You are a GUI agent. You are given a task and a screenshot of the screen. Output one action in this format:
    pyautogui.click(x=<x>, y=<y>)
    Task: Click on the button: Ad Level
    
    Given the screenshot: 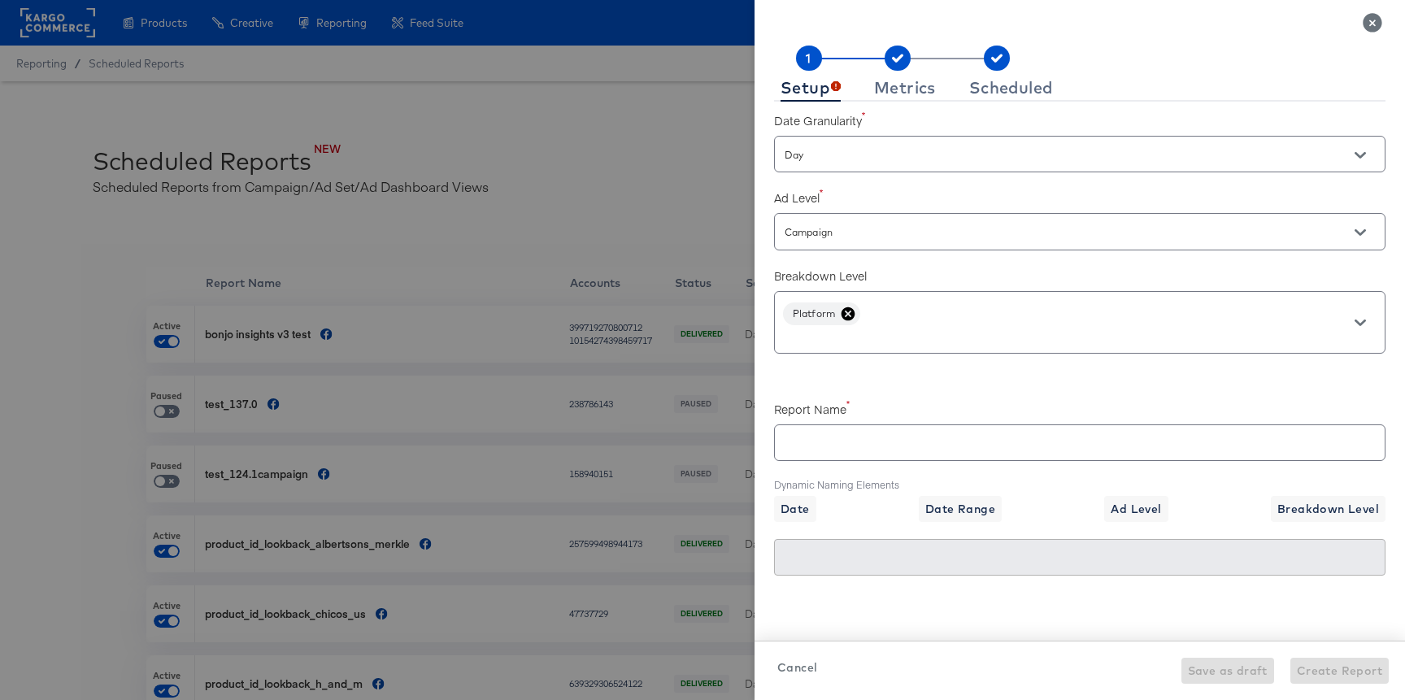 What is the action you would take?
    pyautogui.click(x=1136, y=509)
    